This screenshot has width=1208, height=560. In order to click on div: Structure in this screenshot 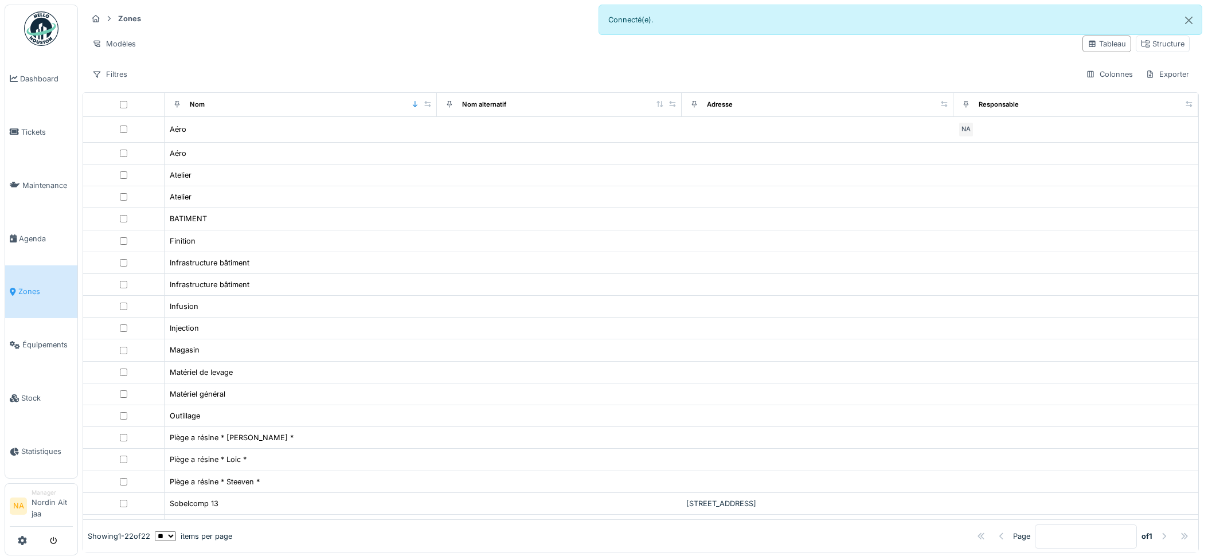, I will do `click(1163, 44)`.